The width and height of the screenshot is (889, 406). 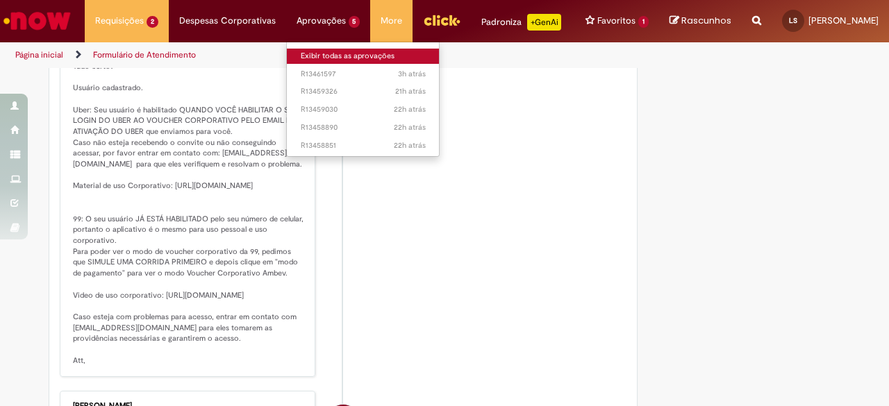 What do you see at coordinates (363, 92) in the screenshot?
I see `span: R13459326` at bounding box center [363, 92].